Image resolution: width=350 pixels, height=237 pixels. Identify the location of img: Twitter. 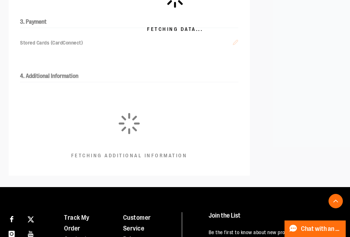
(31, 219).